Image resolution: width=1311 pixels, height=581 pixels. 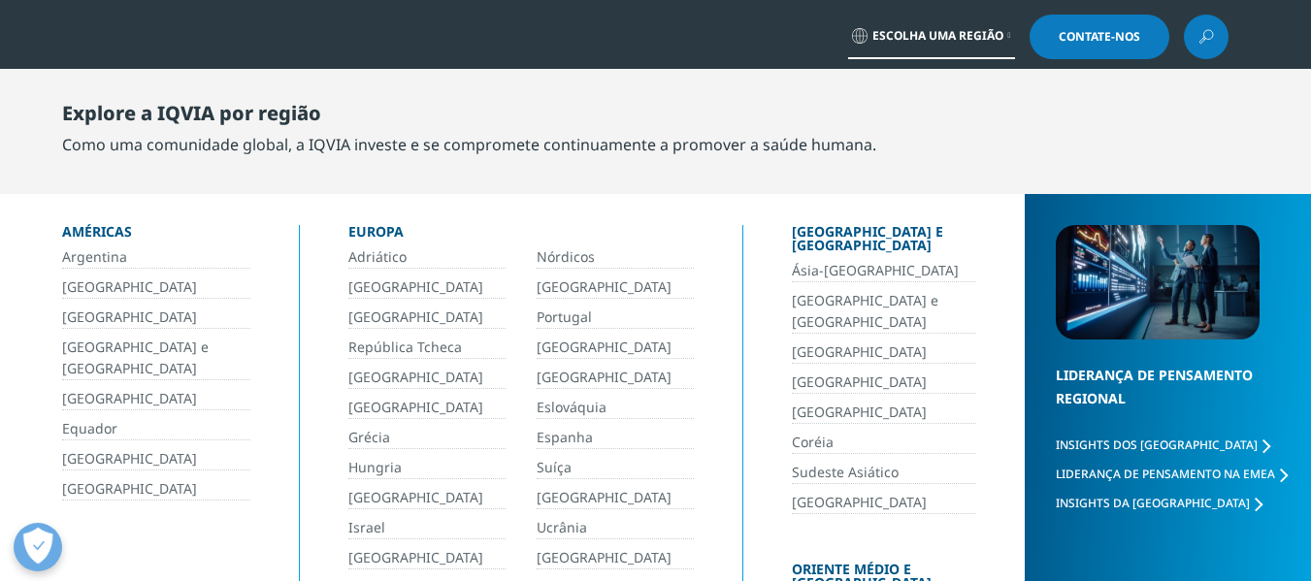 What do you see at coordinates (1171, 473) in the screenshot?
I see `a: Liderança de pensamento na EMEA` at bounding box center [1171, 473].